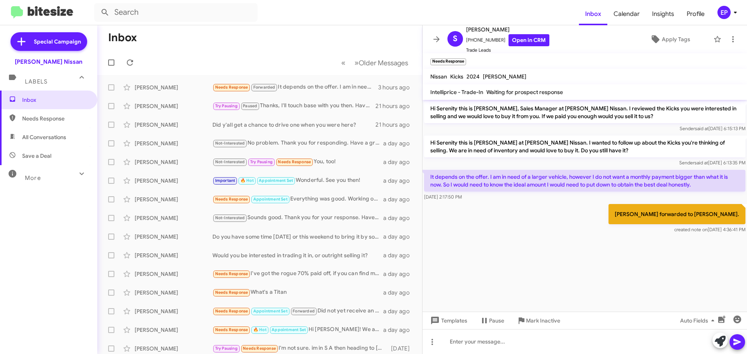 This screenshot has height=354, width=747. Describe the element at coordinates (528, 40) in the screenshot. I see `a: Open in CRM` at that location.